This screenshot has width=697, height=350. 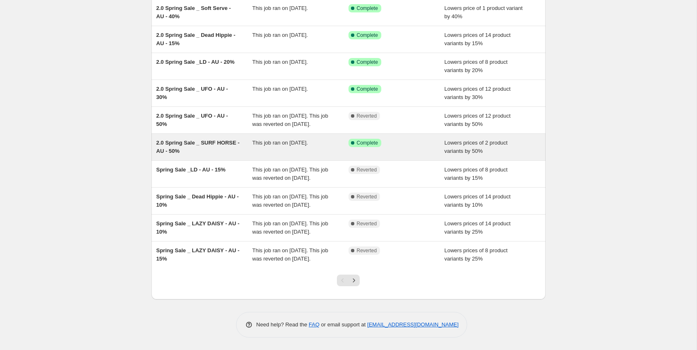 What do you see at coordinates (195, 62) in the screenshot?
I see `span: 2.0 Spring Sale _LD - AU - 20%` at bounding box center [195, 62].